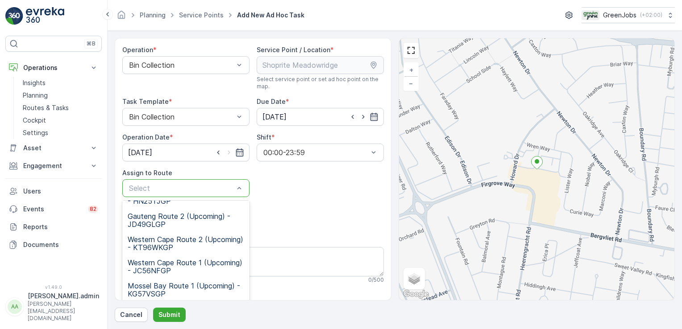 The image size is (682, 329). Describe the element at coordinates (54, 148) in the screenshot. I see `p: Asset` at that location.